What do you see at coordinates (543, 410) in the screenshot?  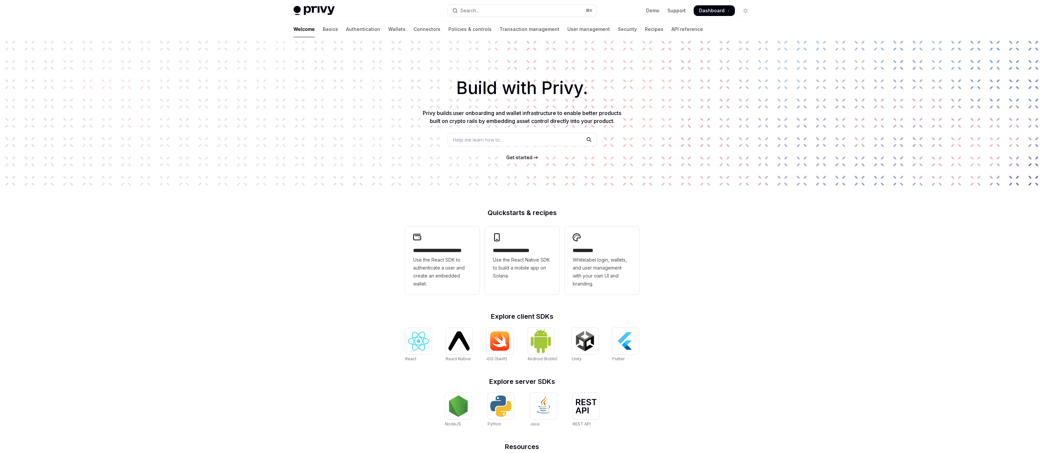 I see `a: JavaJava` at bounding box center [543, 410].